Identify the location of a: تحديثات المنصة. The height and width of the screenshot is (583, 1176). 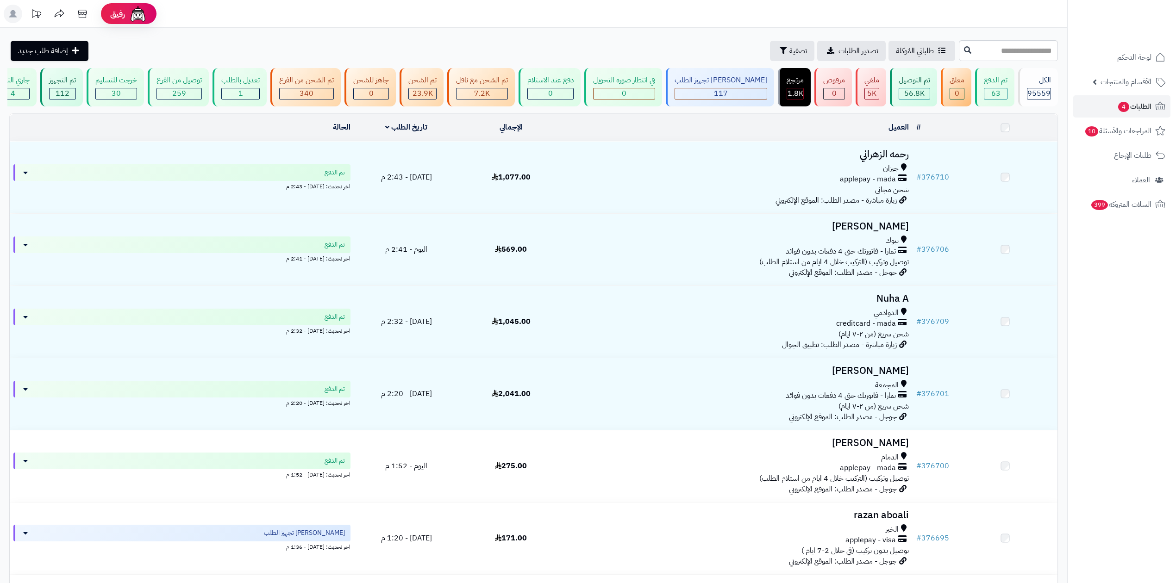
(36, 15).